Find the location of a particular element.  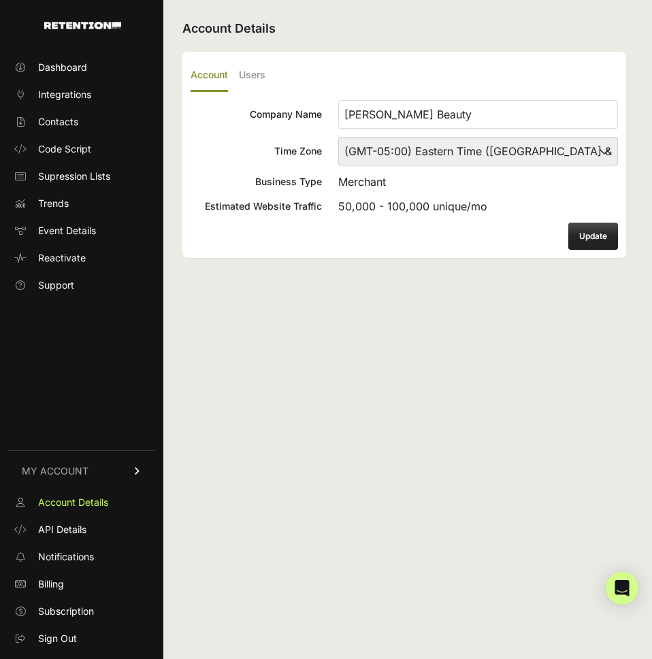

a: Notifications is located at coordinates (82, 557).